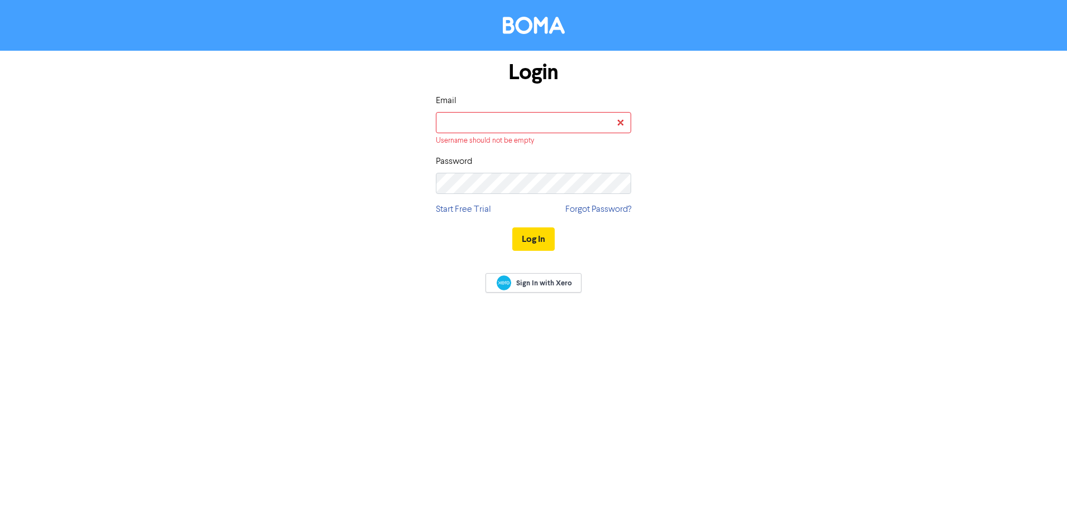 This screenshot has height=515, width=1067. I want to click on div: Chat Widget, so click(1039, 489).